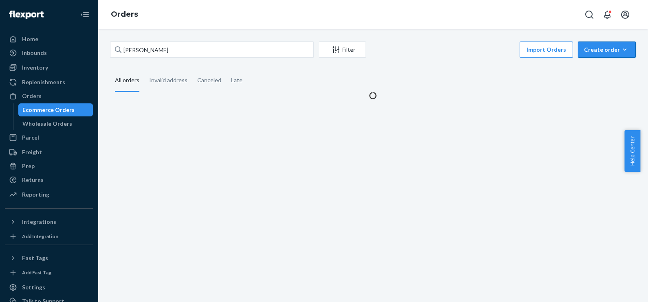  What do you see at coordinates (625, 15) in the screenshot?
I see `button: Open account menu` at bounding box center [625, 15].